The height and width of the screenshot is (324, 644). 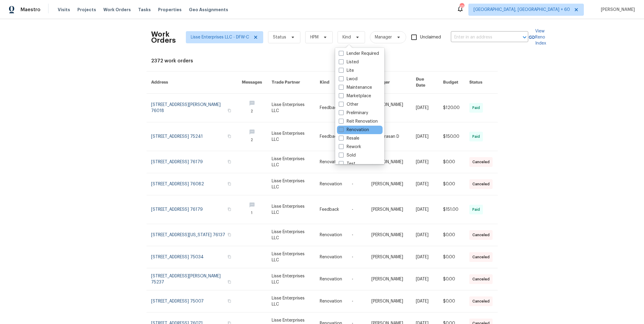 I want to click on span: Tasks, so click(x=145, y=10).